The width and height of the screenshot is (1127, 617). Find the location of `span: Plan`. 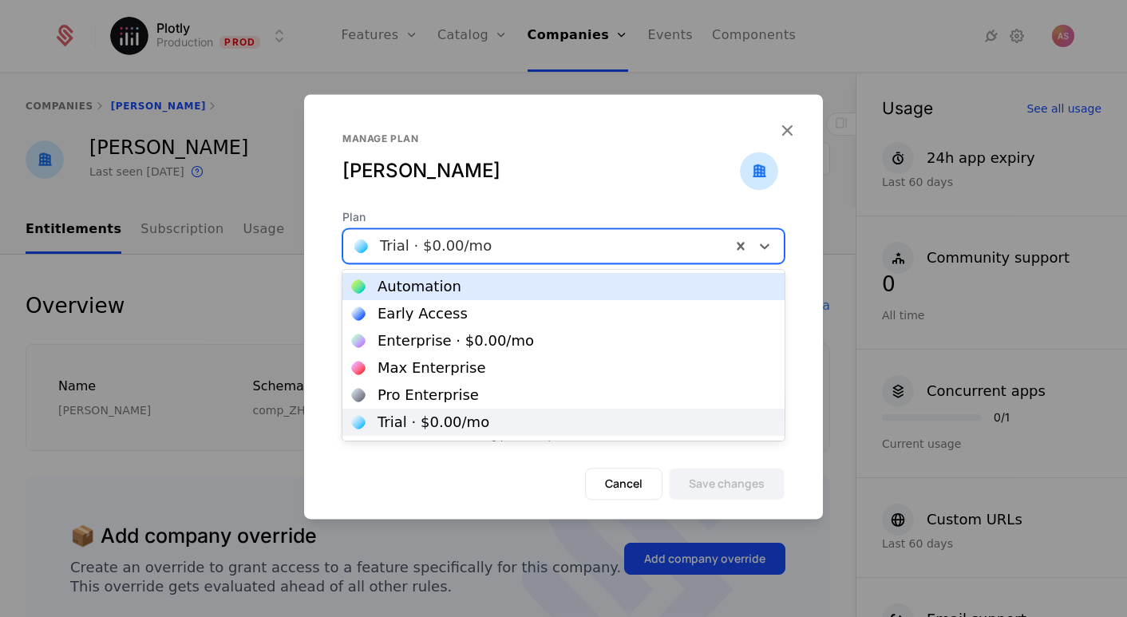

span: Plan is located at coordinates (564, 217).